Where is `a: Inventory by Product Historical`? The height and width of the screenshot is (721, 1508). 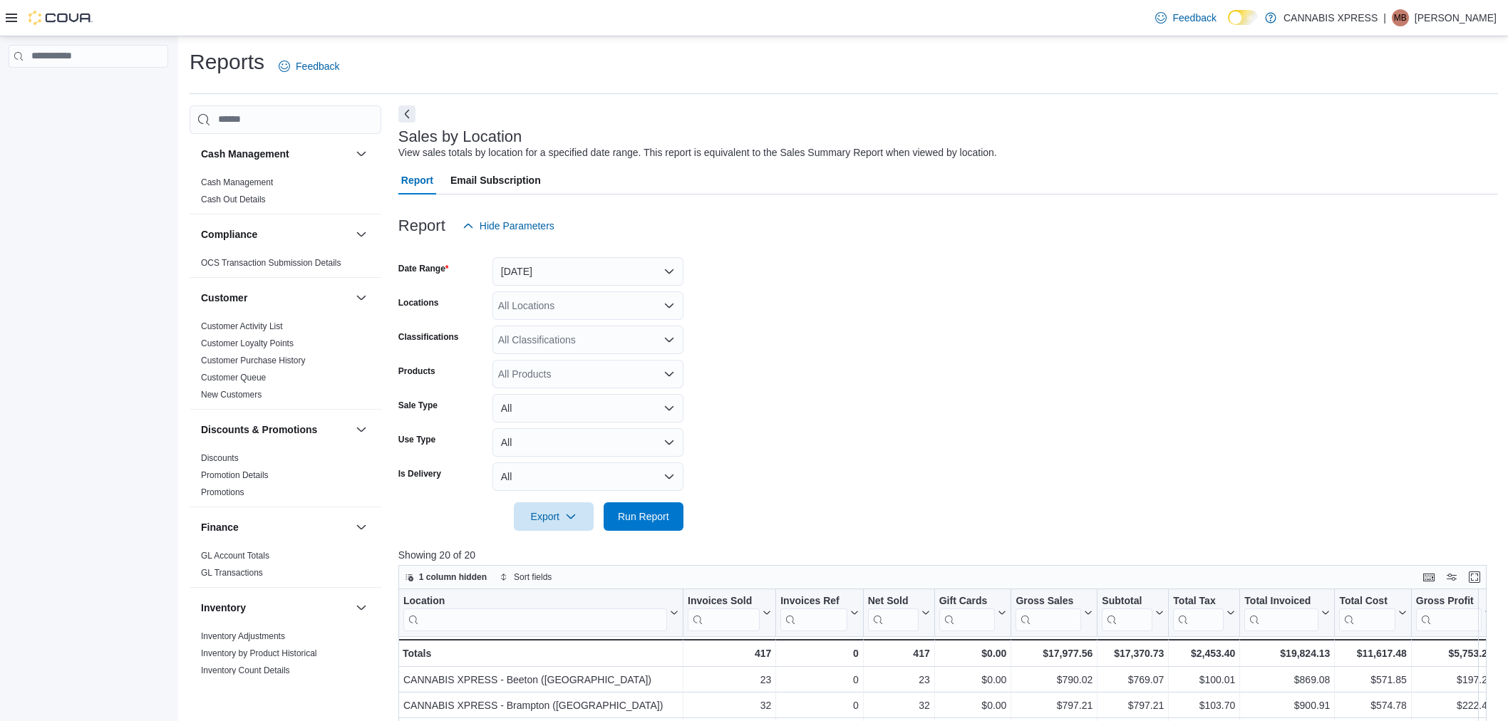 a: Inventory by Product Historical is located at coordinates (259, 654).